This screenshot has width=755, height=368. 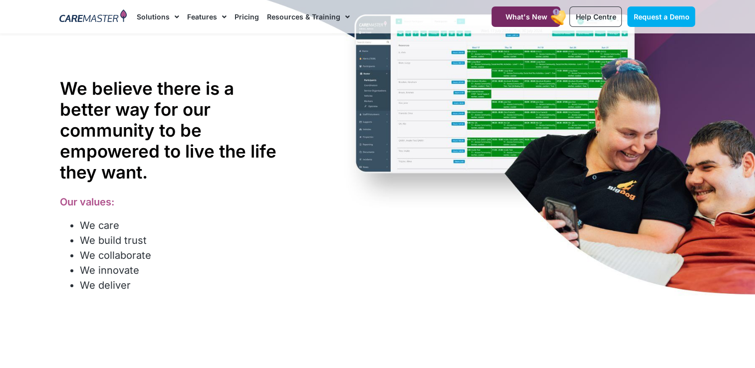 What do you see at coordinates (595, 16) in the screenshot?
I see `span: Help Centre` at bounding box center [595, 16].